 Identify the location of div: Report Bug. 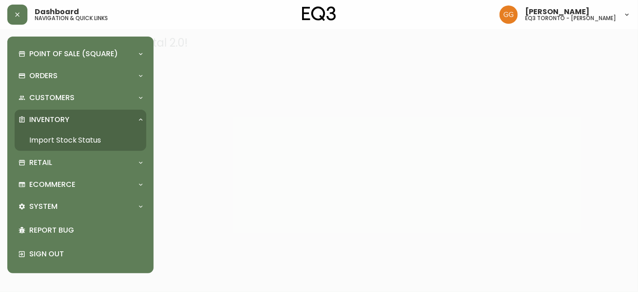
(80, 230).